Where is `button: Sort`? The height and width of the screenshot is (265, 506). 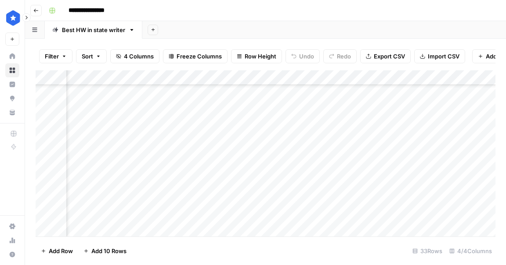 button: Sort is located at coordinates (91, 56).